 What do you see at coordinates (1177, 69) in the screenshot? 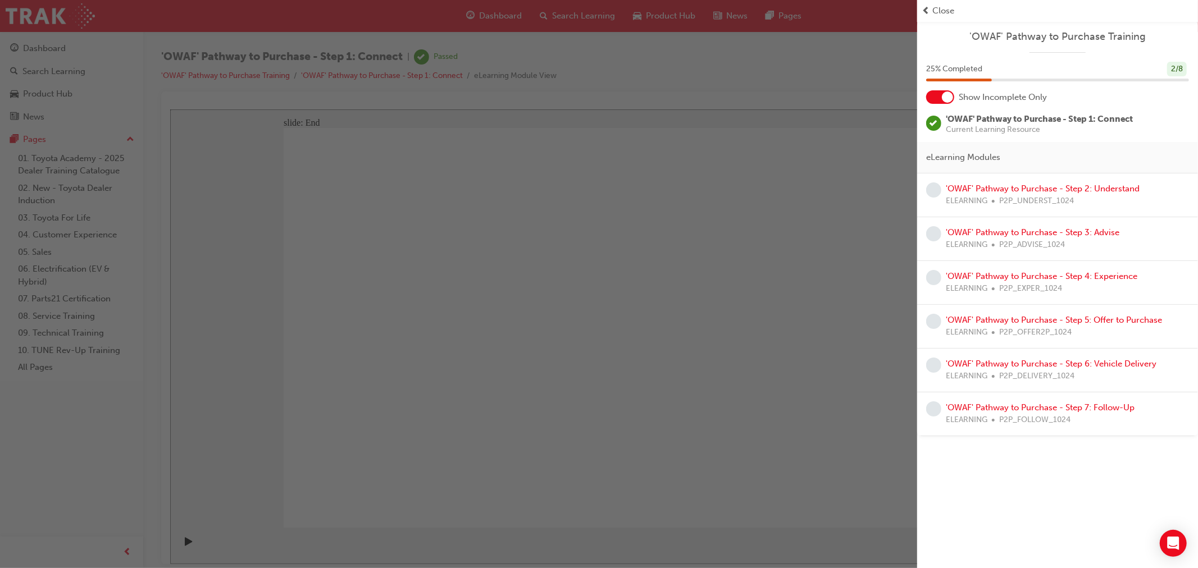
I see `div: 2 / 8` at bounding box center [1177, 69].